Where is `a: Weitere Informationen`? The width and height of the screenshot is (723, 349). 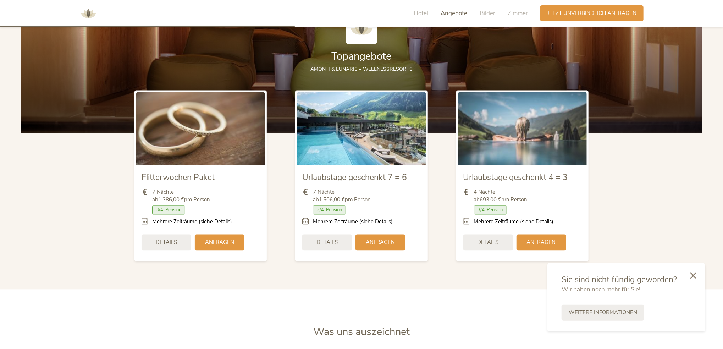
a: Weitere Informationen is located at coordinates (602, 312).